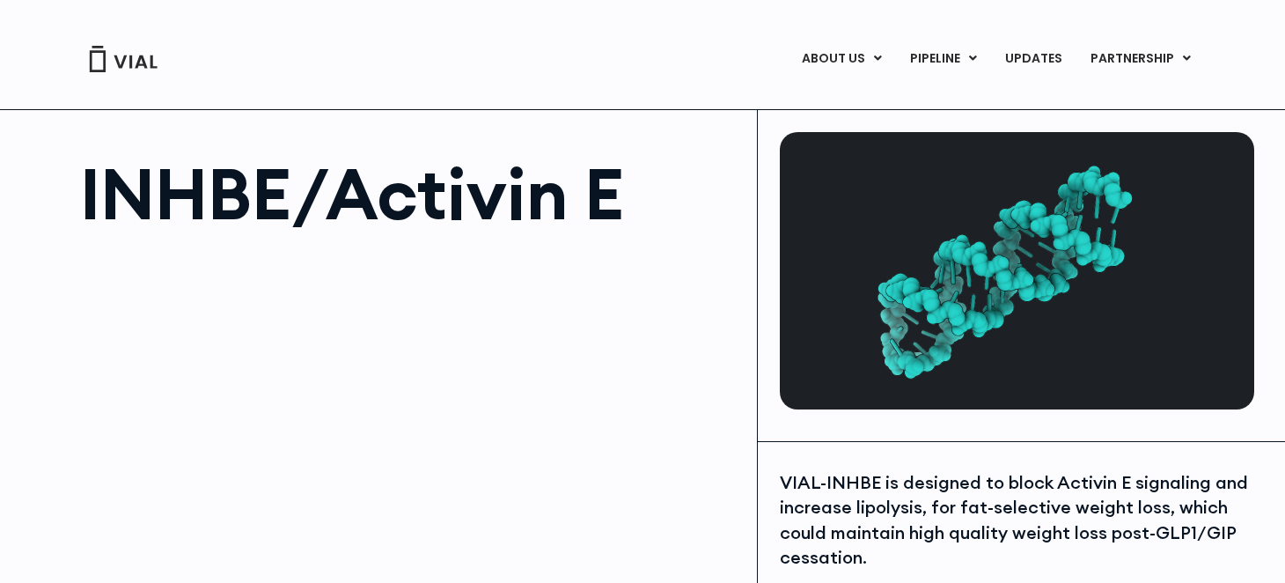 The image size is (1285, 583). I want to click on a: PIPELINEMenu Toggle, so click(942, 59).